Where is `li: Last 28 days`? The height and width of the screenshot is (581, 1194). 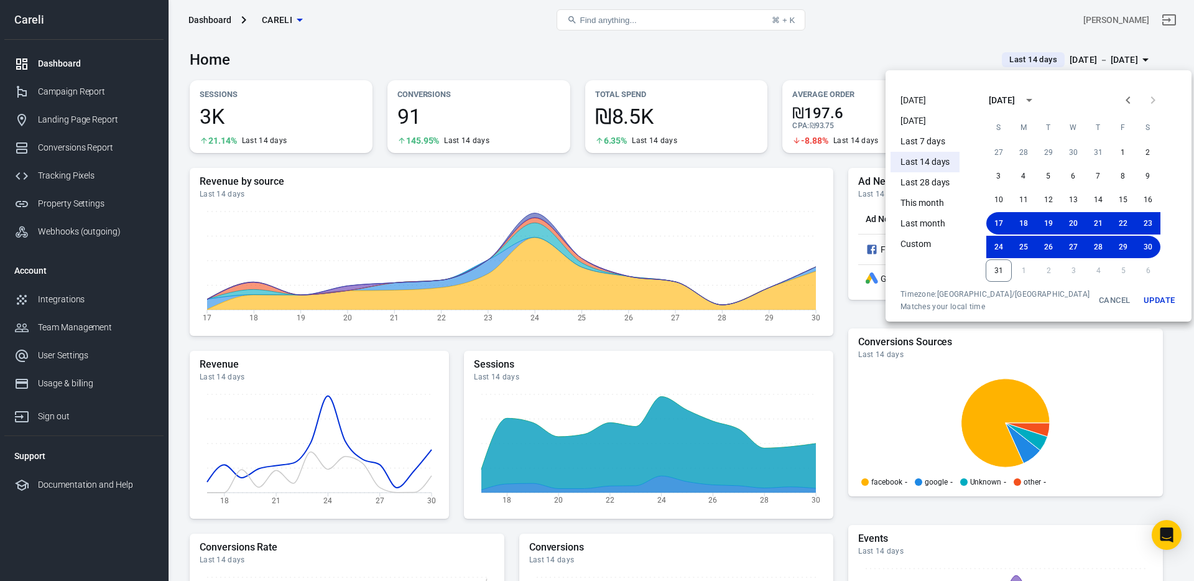
li: Last 28 days is located at coordinates (925, 182).